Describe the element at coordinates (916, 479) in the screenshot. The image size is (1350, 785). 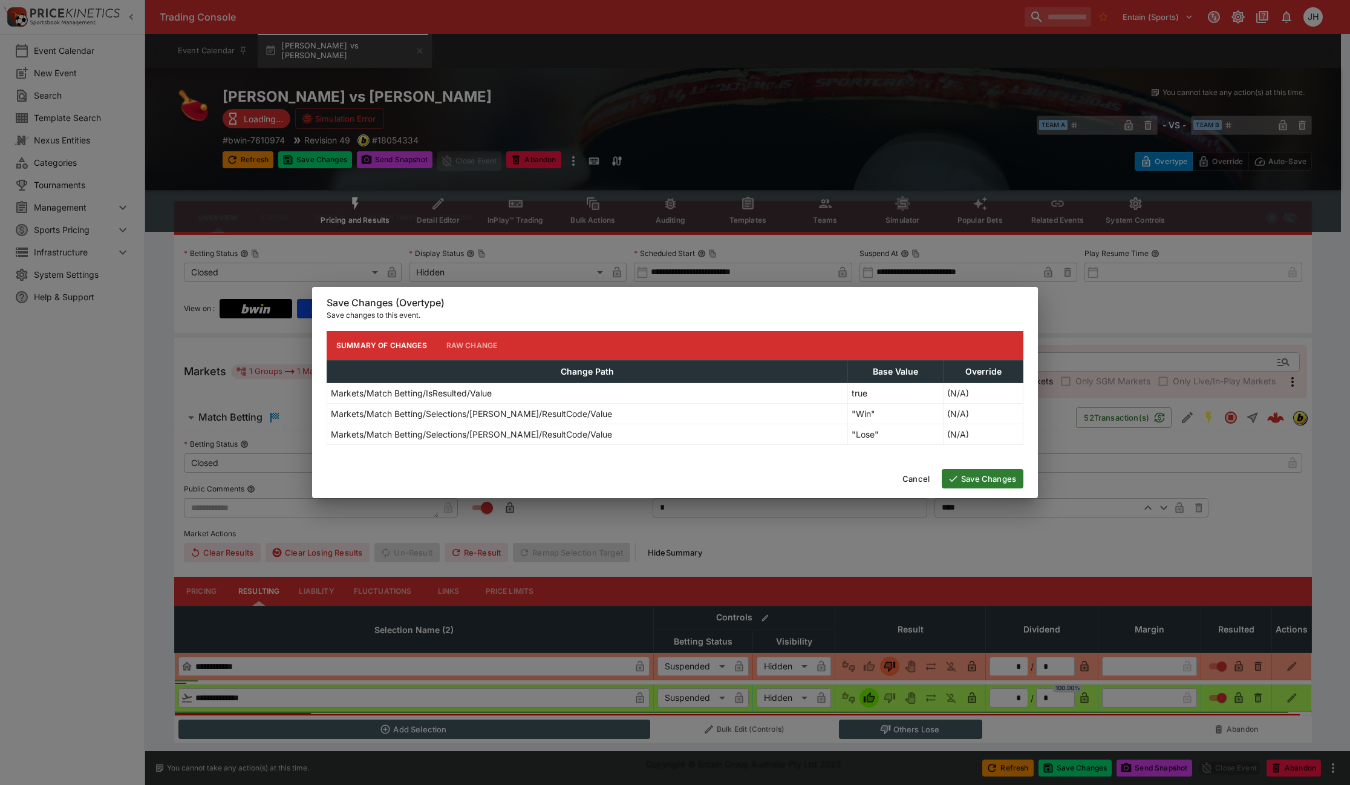
I see `button: Cancel` at that location.